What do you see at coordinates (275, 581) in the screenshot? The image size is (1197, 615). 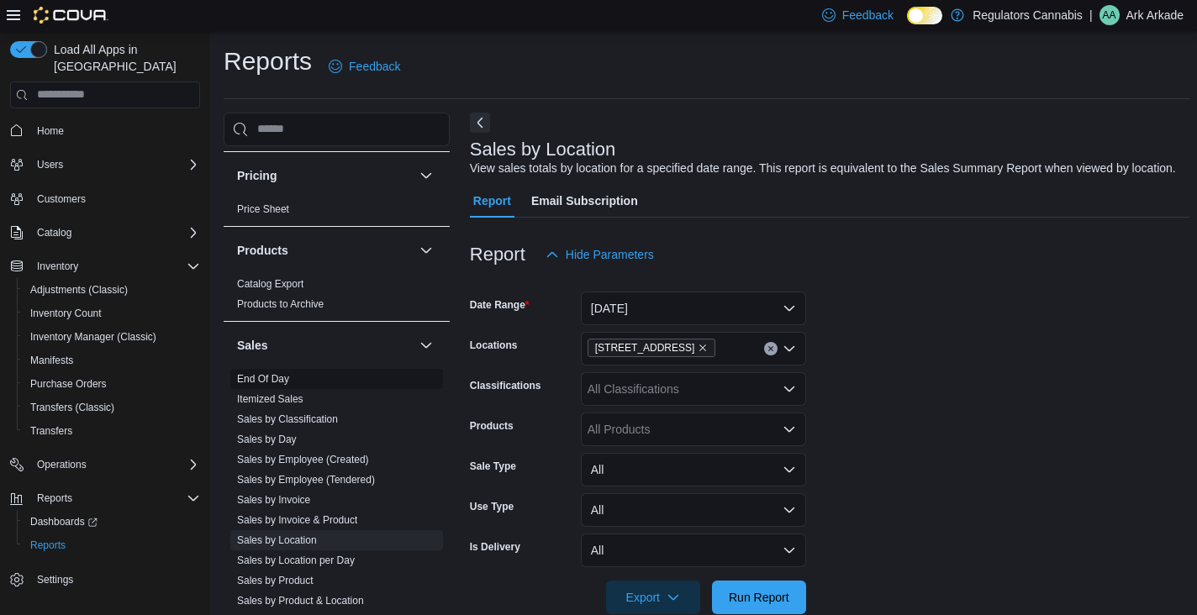 I see `a: Sales by Product` at bounding box center [275, 581].